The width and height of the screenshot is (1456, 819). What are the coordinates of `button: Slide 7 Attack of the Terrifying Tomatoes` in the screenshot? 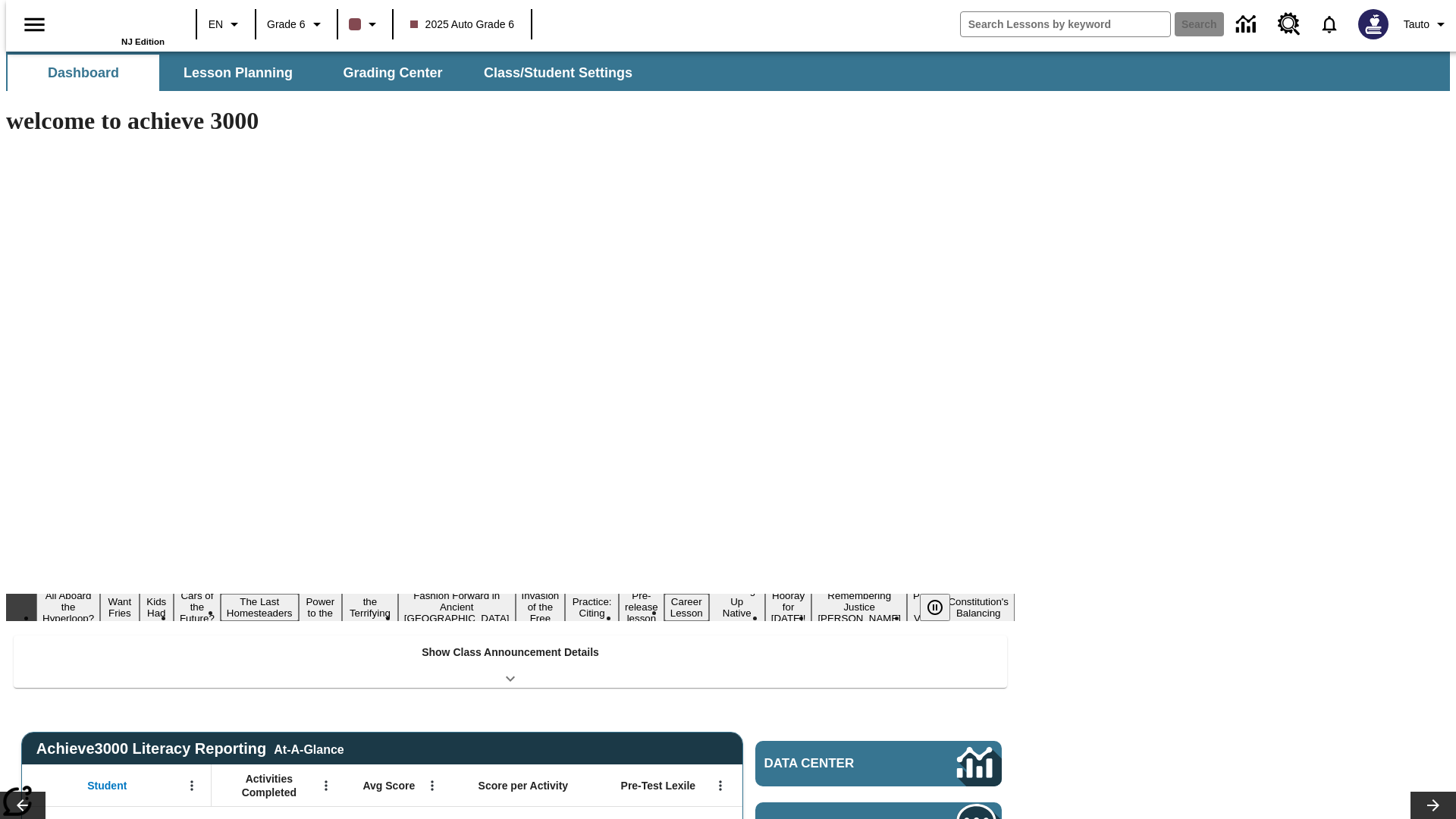 It's located at (370, 608).